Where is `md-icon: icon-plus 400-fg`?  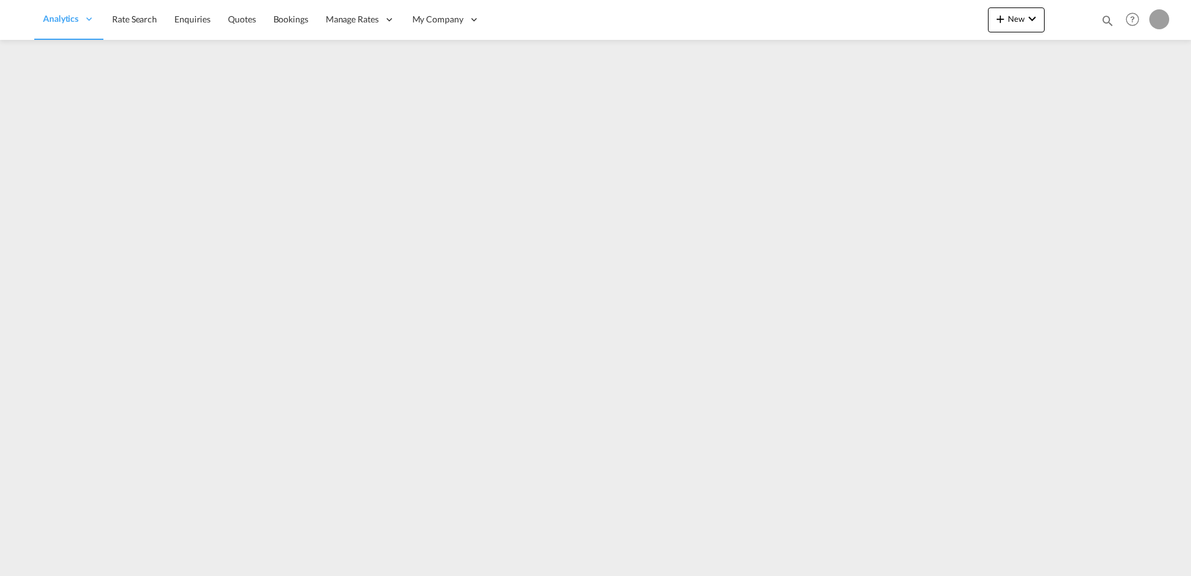 md-icon: icon-plus 400-fg is located at coordinates (1001, 19).